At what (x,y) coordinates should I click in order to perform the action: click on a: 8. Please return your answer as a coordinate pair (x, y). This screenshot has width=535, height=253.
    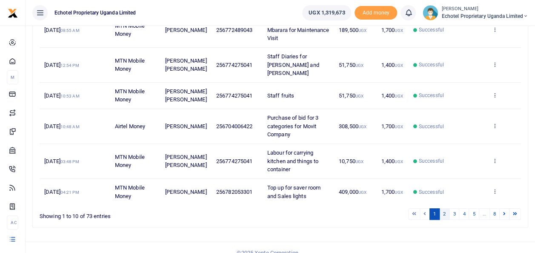
    Looking at the image, I should click on (495, 214).